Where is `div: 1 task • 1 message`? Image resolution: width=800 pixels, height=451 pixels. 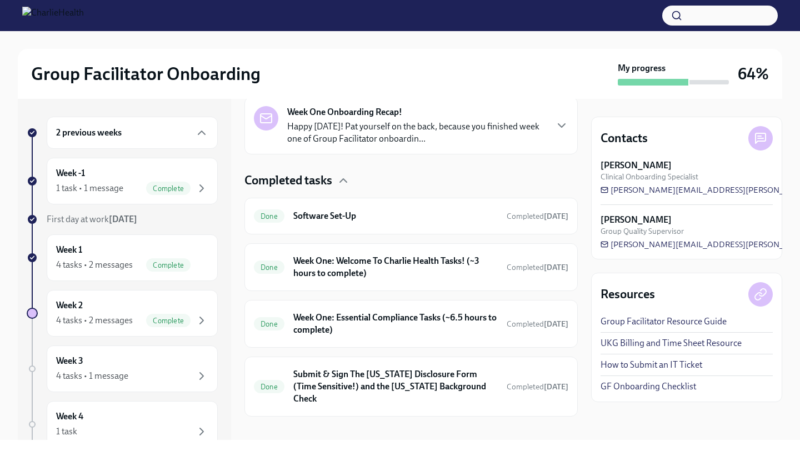
div: 1 task • 1 message is located at coordinates (89, 188).